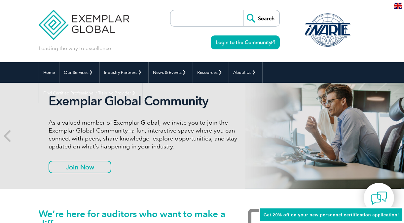 The height and width of the screenshot is (223, 404). Describe the element at coordinates (245, 42) in the screenshot. I see `a: Login to the Community` at that location.